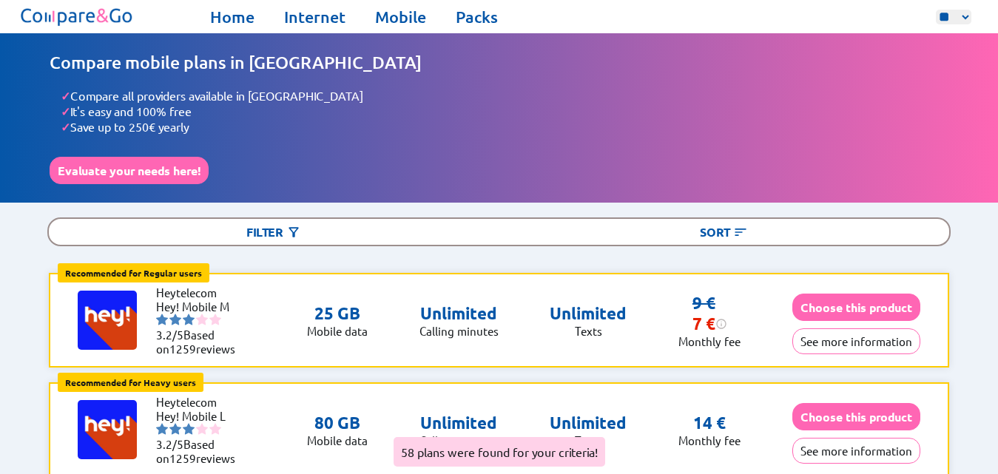 The image size is (998, 474). What do you see at coordinates (337, 423) in the screenshot?
I see `p: 80 GB` at bounding box center [337, 423].